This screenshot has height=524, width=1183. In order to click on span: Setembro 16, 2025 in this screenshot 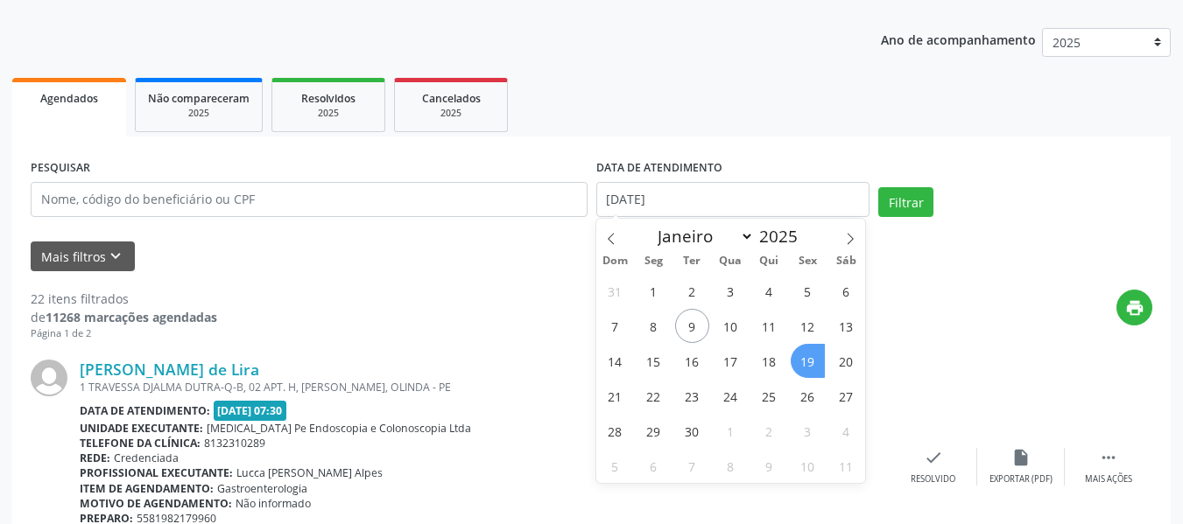, I will do `click(691, 361)`.